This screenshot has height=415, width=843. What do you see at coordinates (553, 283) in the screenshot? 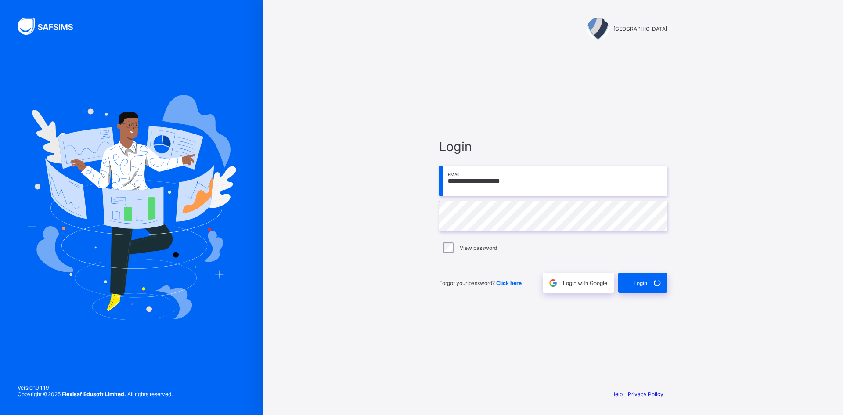
I see `img: google.396cfc9801f0270233282035f929180a.svg` at bounding box center [553, 283].